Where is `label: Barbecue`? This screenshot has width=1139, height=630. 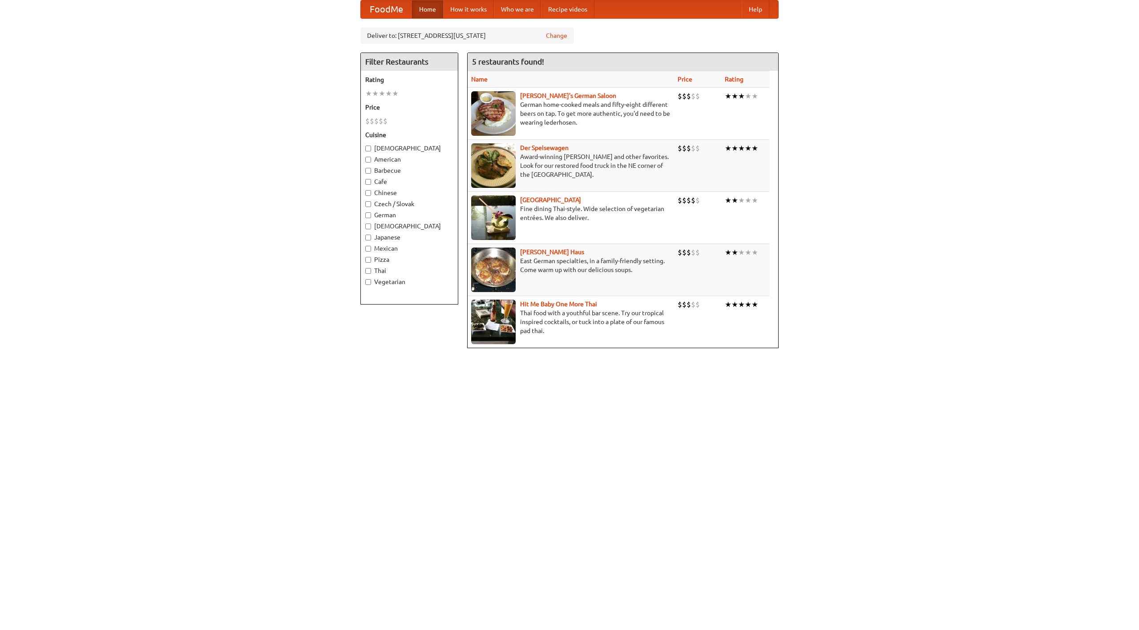
label: Barbecue is located at coordinates (409, 170).